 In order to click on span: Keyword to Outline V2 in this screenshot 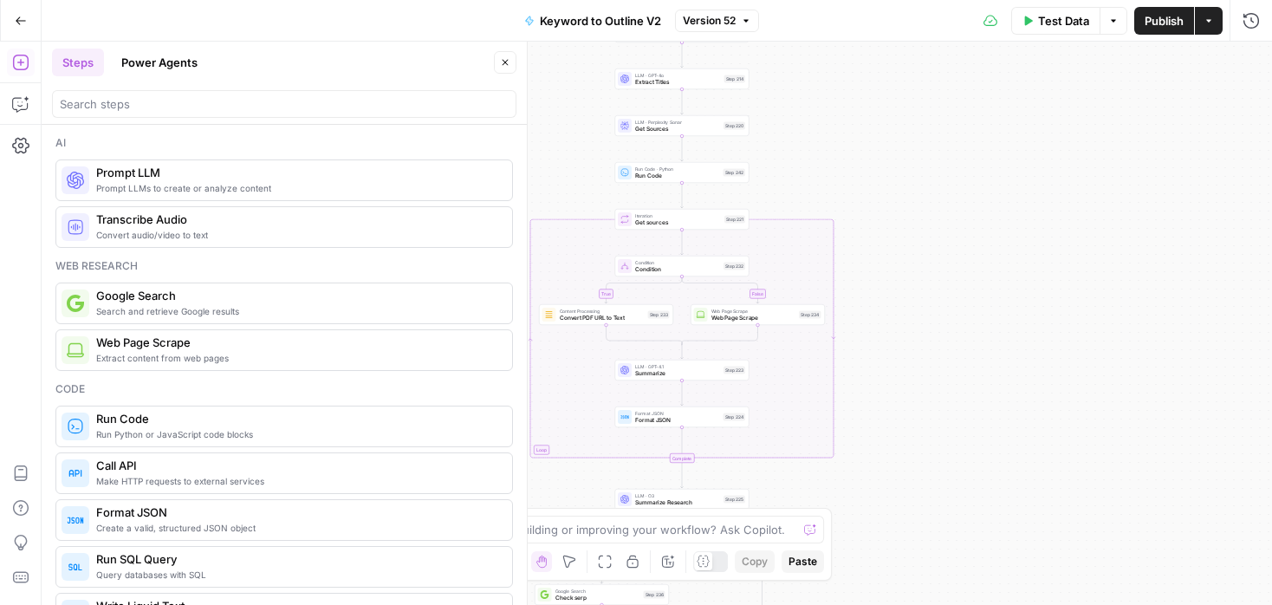, I will do `click(600, 21)`.